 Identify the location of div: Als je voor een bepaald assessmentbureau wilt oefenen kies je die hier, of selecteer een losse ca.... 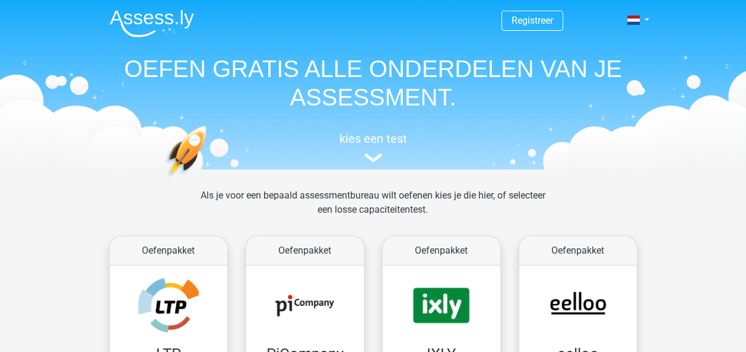
(372, 210).